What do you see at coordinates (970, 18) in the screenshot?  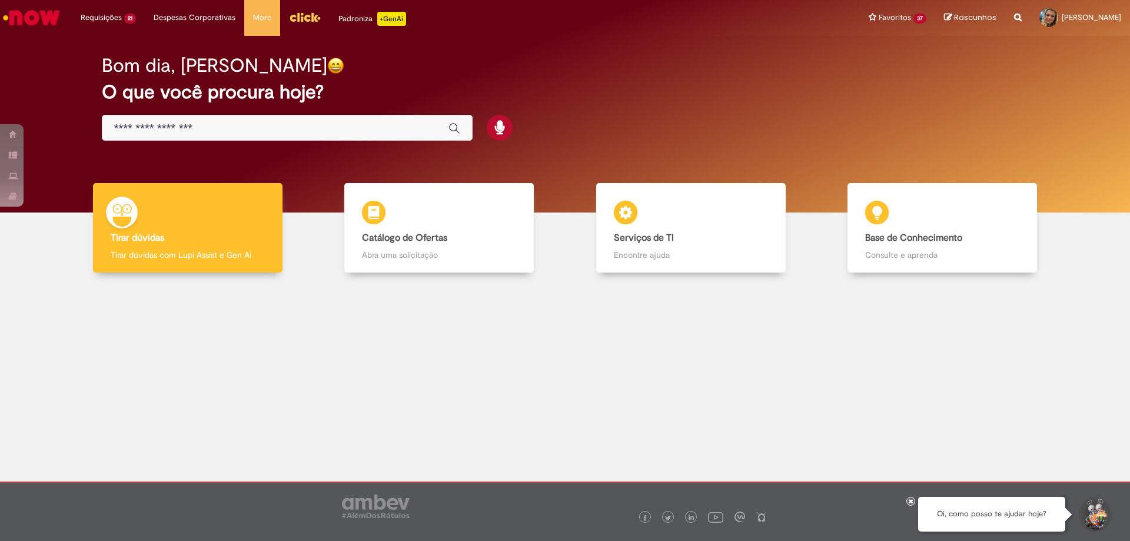 I see `a: Rascunhos` at bounding box center [970, 18].